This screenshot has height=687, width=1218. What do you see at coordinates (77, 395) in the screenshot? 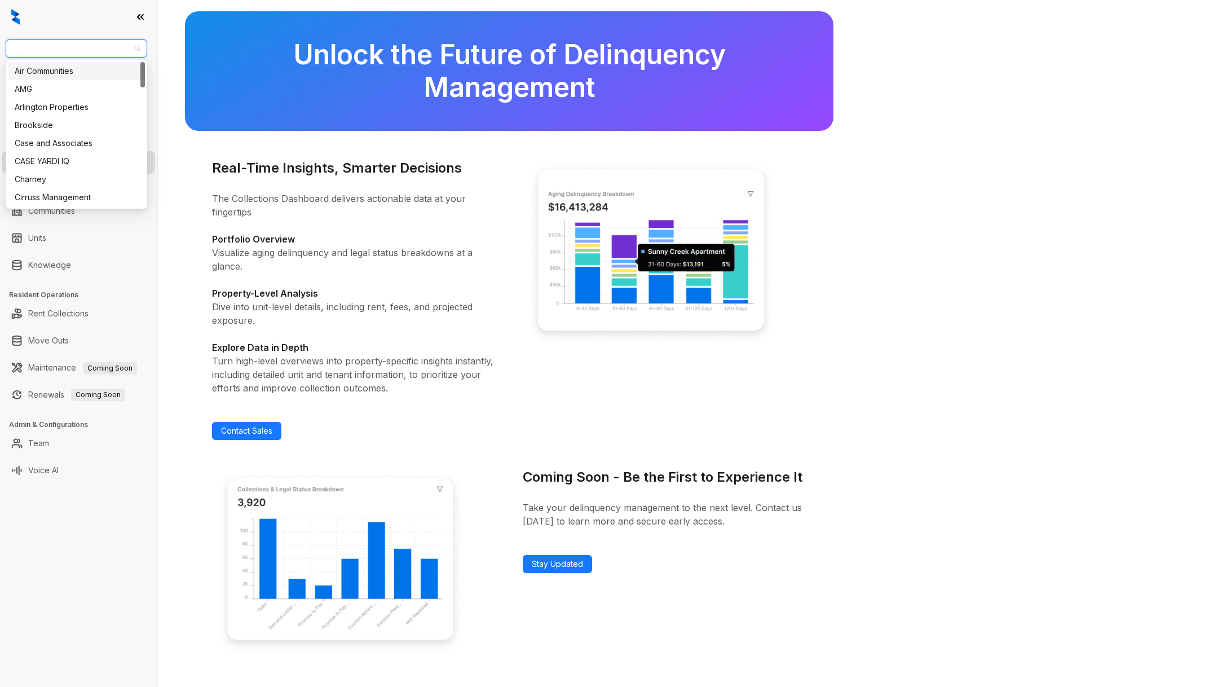
I see `a: RenewalsComing Soon` at bounding box center [77, 395].